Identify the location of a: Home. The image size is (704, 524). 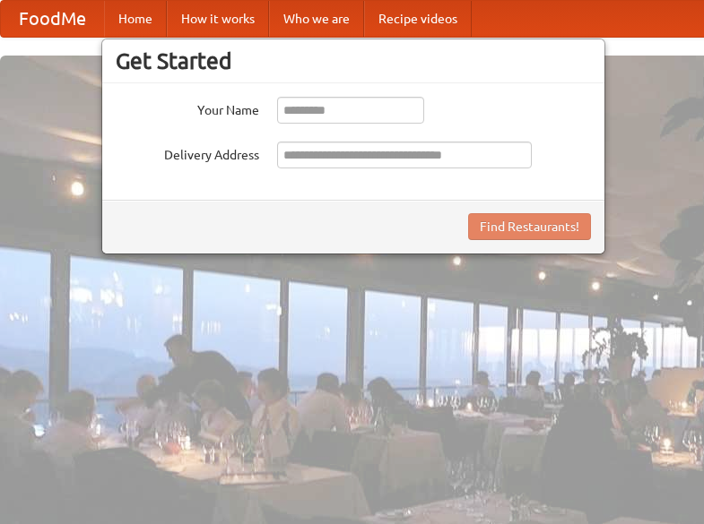
(135, 19).